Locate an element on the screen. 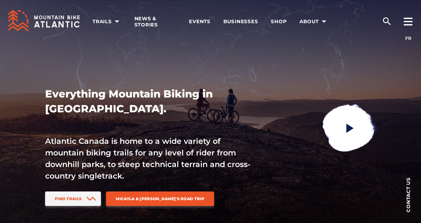 This screenshot has height=223, width=421. span: Shop is located at coordinates (278, 22).